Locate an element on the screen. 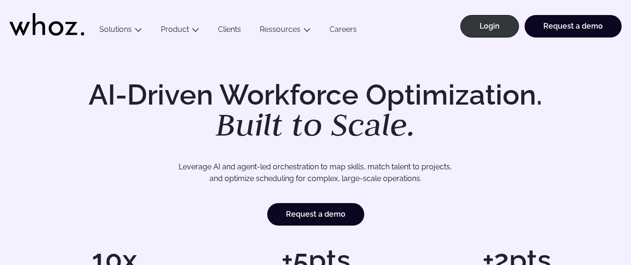 Image resolution: width=631 pixels, height=265 pixels. a: Careers is located at coordinates (343, 31).